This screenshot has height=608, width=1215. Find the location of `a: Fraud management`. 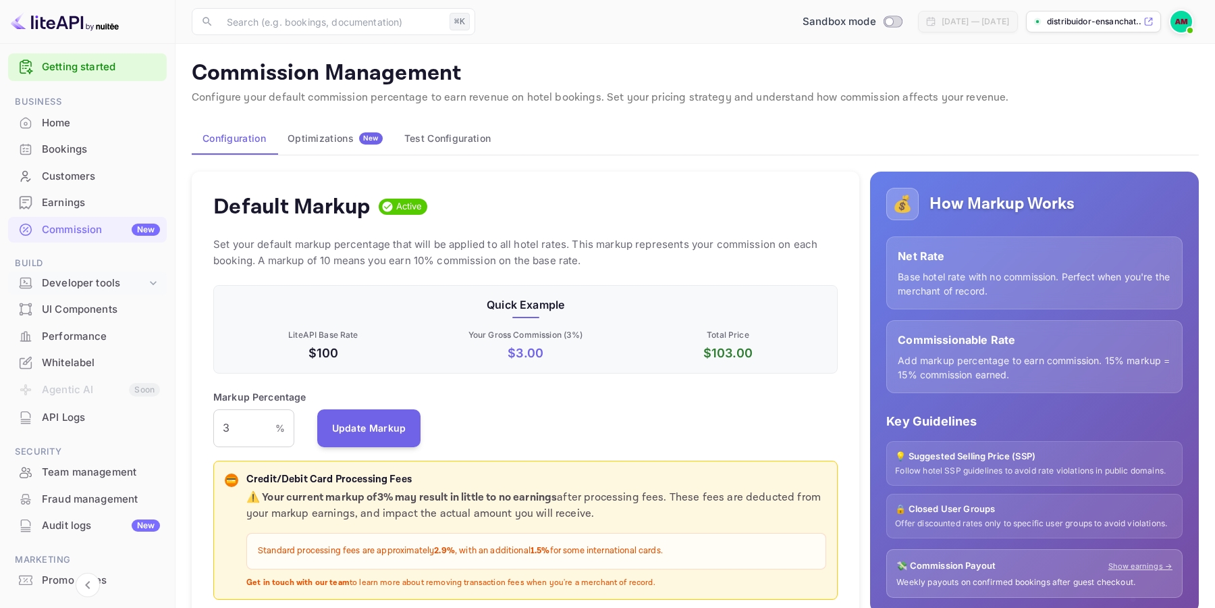

a: Fraud management is located at coordinates (87, 498).